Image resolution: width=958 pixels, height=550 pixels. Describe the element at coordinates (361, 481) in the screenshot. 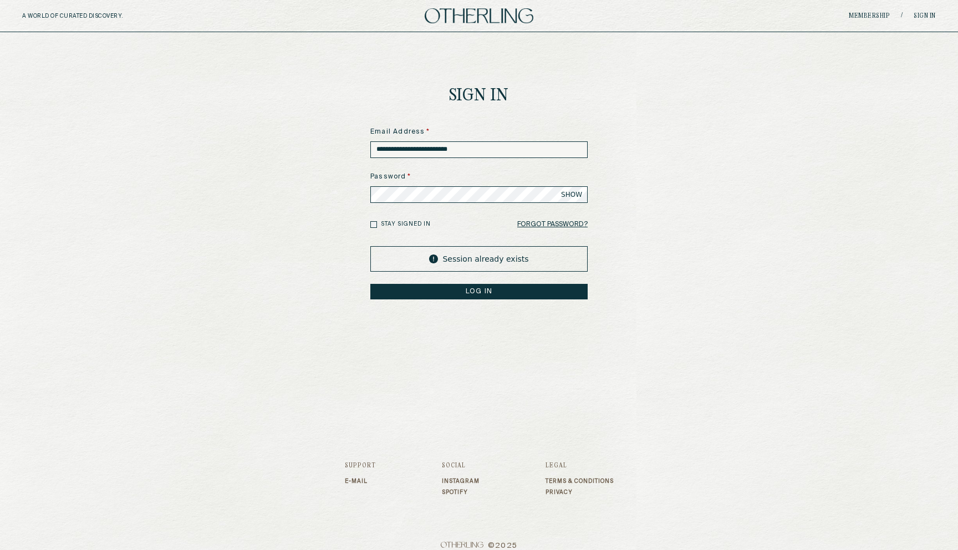

I see `a: E-mail` at that location.